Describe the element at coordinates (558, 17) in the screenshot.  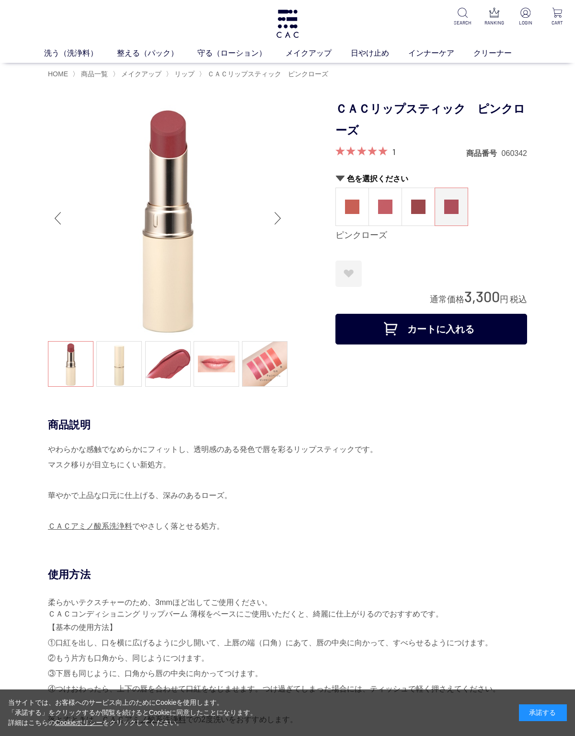
I see `a: CART` at that location.